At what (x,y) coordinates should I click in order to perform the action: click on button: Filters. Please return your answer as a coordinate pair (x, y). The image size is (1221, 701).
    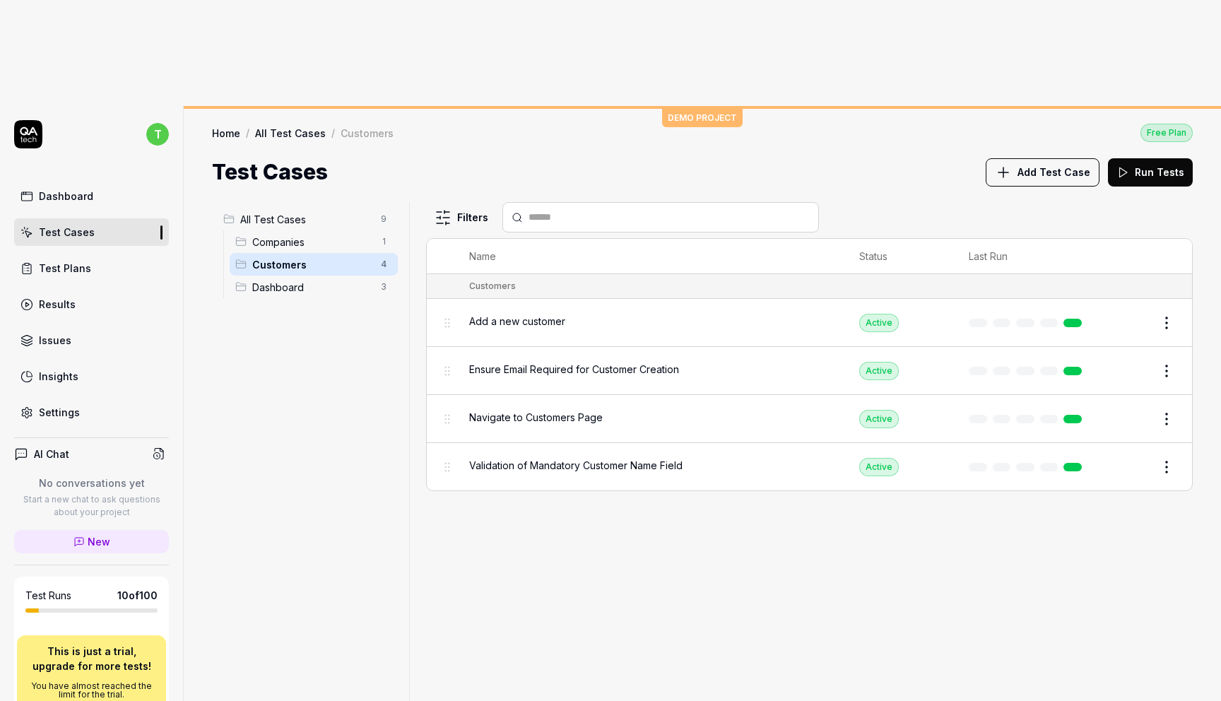
    Looking at the image, I should click on (461, 218).